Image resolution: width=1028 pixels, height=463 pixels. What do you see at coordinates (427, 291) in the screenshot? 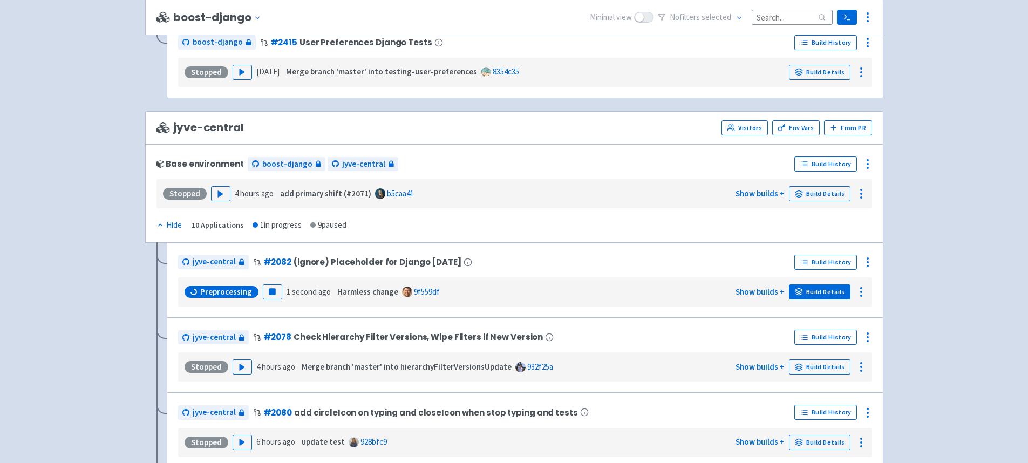
I see `a: 9f559df` at bounding box center [427, 291].